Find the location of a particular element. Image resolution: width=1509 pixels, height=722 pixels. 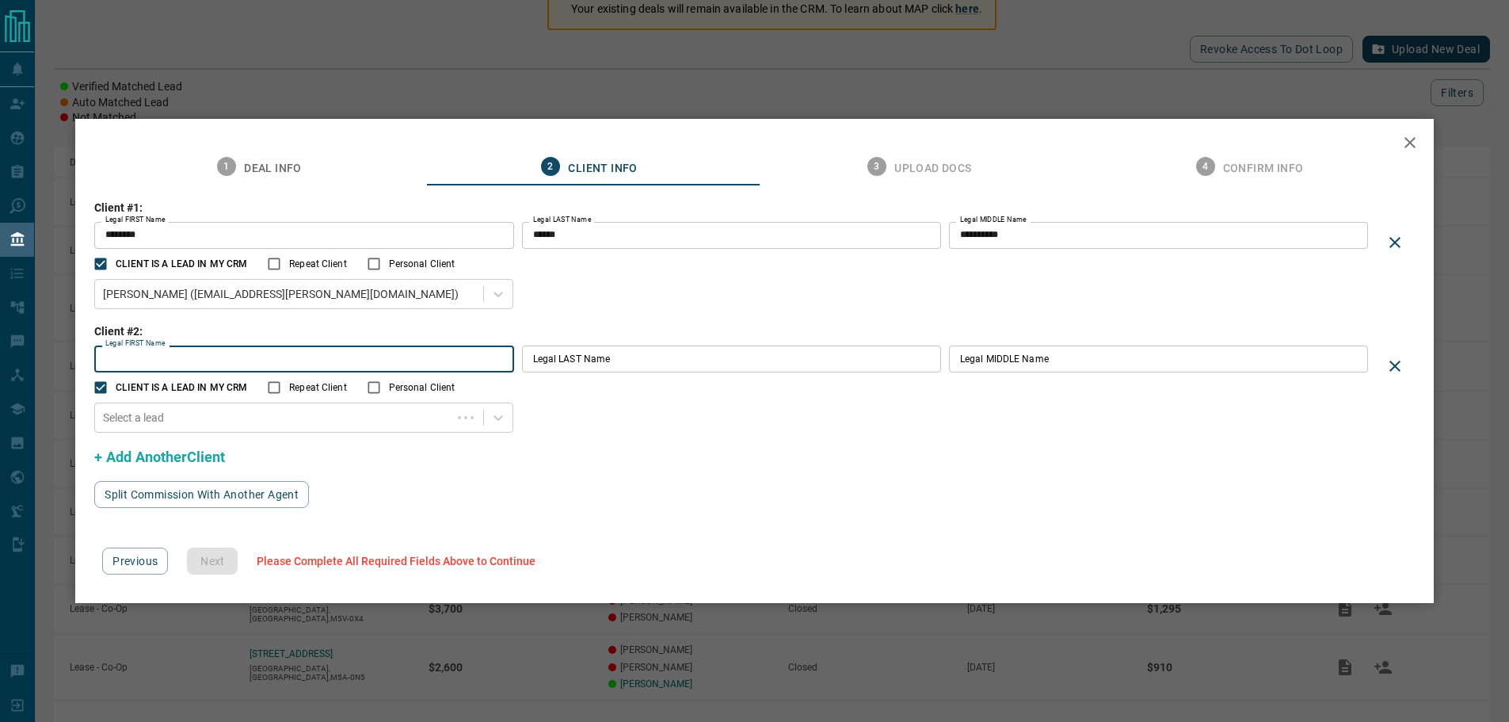

button: Split Commission With Another Agent is located at coordinates (201, 494).